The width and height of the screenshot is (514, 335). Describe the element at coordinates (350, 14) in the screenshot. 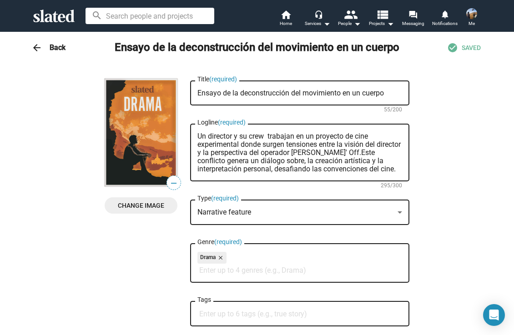

I see `mat-icon: people` at that location.